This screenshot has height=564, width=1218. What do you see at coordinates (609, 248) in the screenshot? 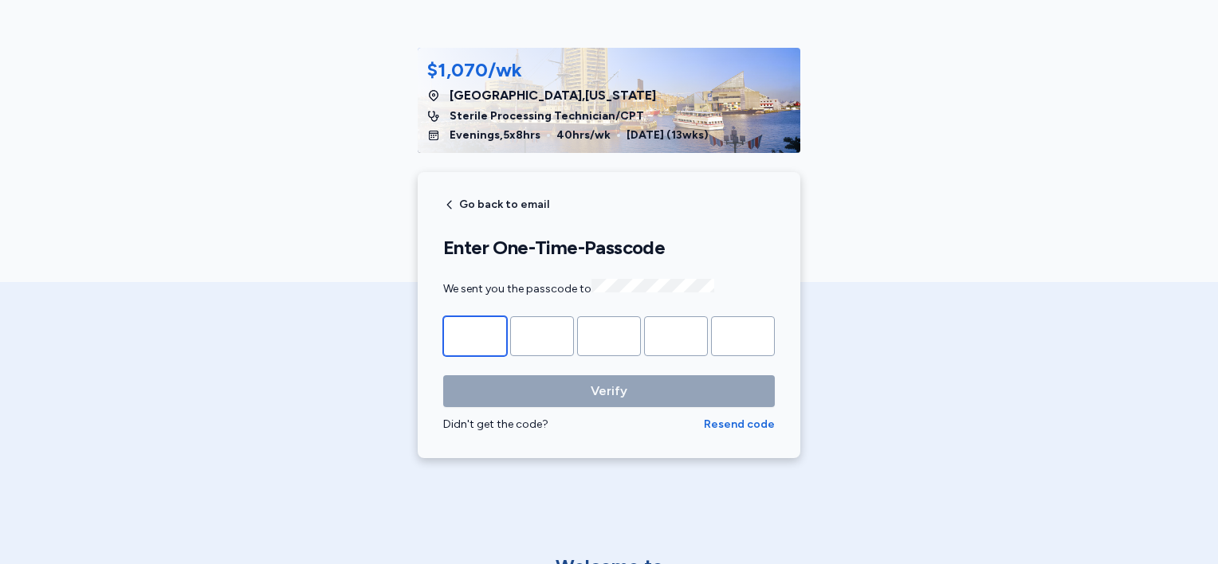
I see `h1: Enter One-Time-Passcode` at bounding box center [609, 248].